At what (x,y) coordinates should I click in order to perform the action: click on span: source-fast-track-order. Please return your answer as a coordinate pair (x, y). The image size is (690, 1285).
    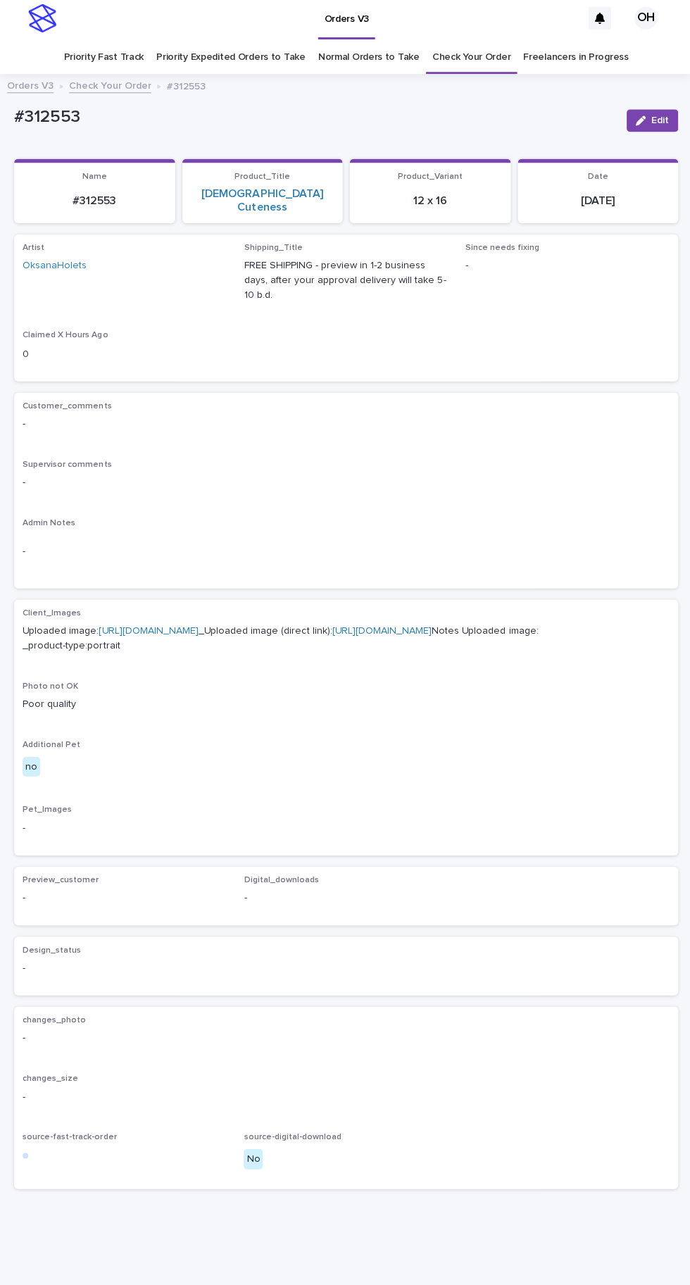
    Looking at the image, I should click on (69, 1138).